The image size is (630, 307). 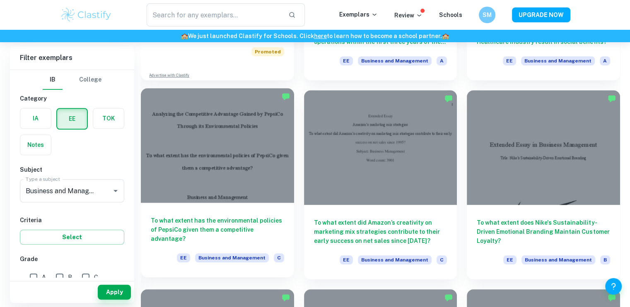 I want to click on button: Select, so click(x=72, y=237).